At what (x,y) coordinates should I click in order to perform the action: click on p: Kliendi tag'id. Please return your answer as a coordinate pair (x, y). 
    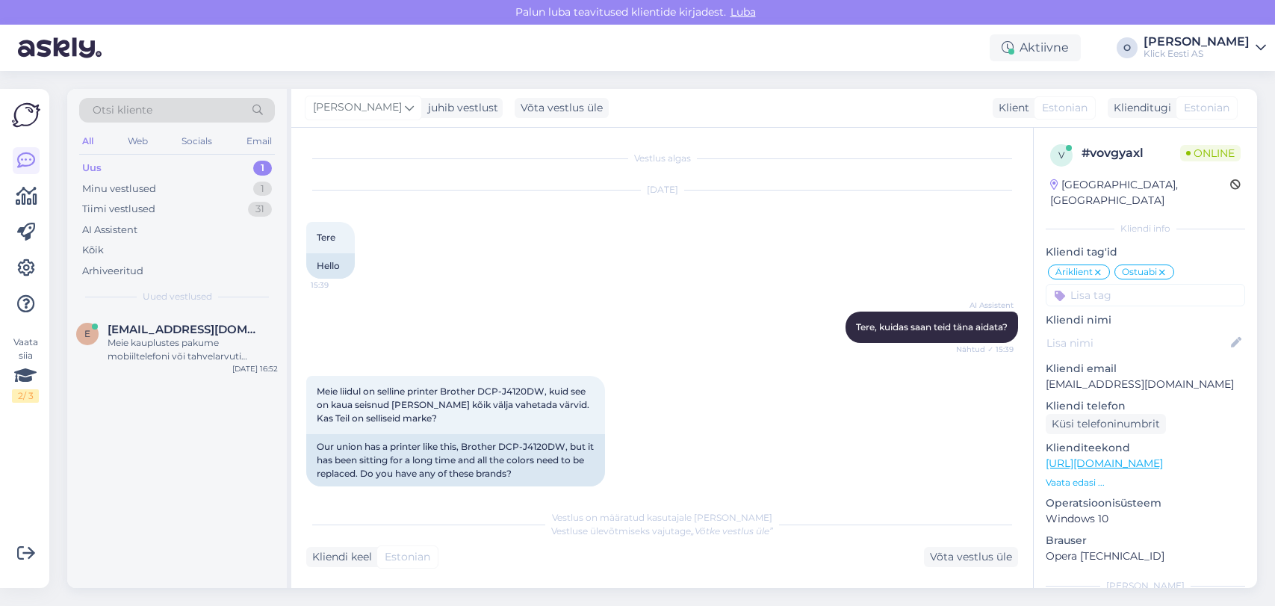
    Looking at the image, I should click on (1145, 252).